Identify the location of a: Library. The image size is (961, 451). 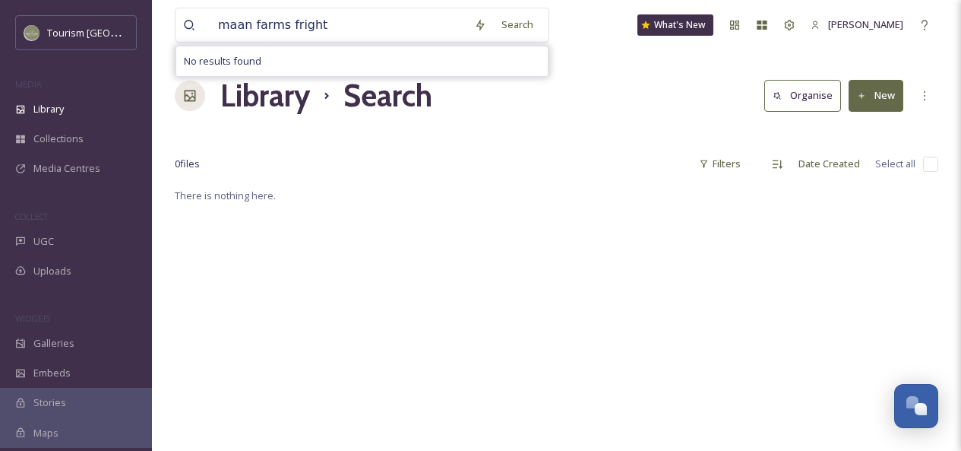
(265, 96).